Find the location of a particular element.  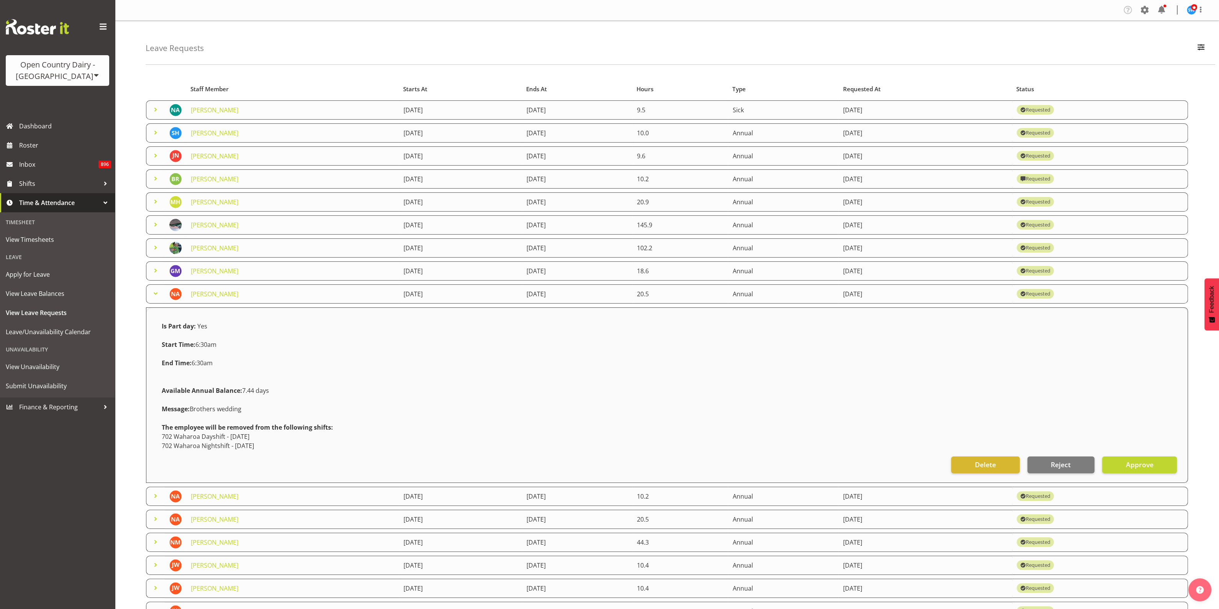

img: casey-leonard878990e35a367874541f88119341483c.png is located at coordinates (176, 248).